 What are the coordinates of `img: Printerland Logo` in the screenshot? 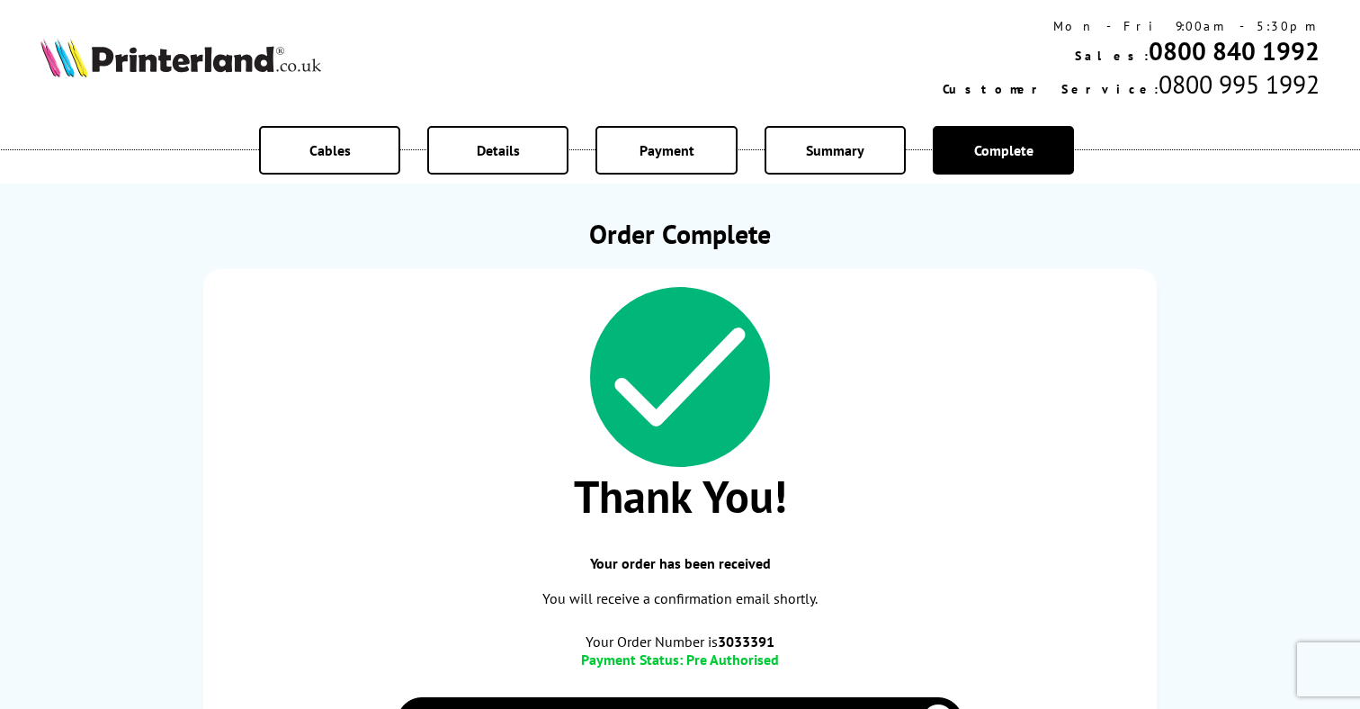 It's located at (181, 58).